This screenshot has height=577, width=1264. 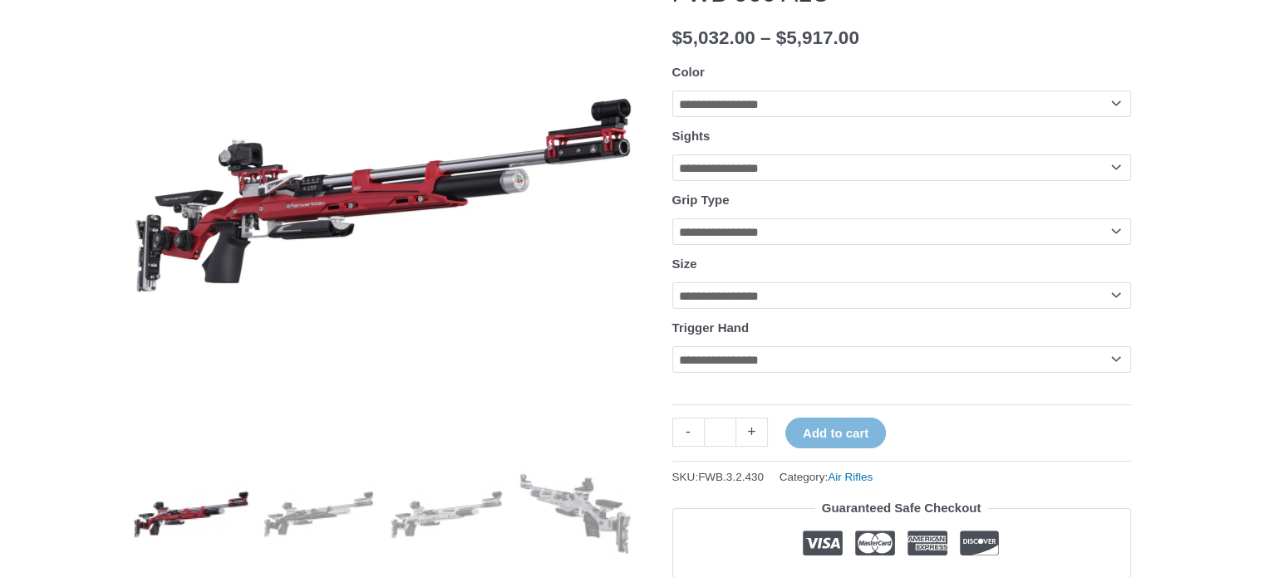 I want to click on label: Size, so click(x=685, y=263).